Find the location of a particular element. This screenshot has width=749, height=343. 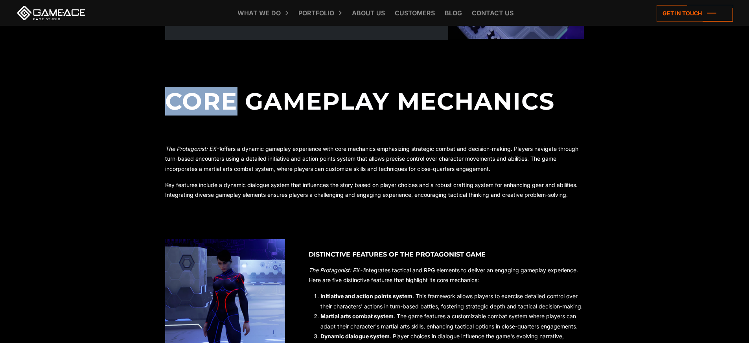

span: . The game features a customizable combat system where players can adapt their character's martia... is located at coordinates (449, 321).